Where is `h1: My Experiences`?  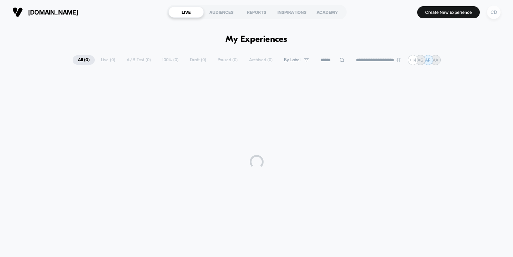
h1: My Experiences is located at coordinates (256, 39).